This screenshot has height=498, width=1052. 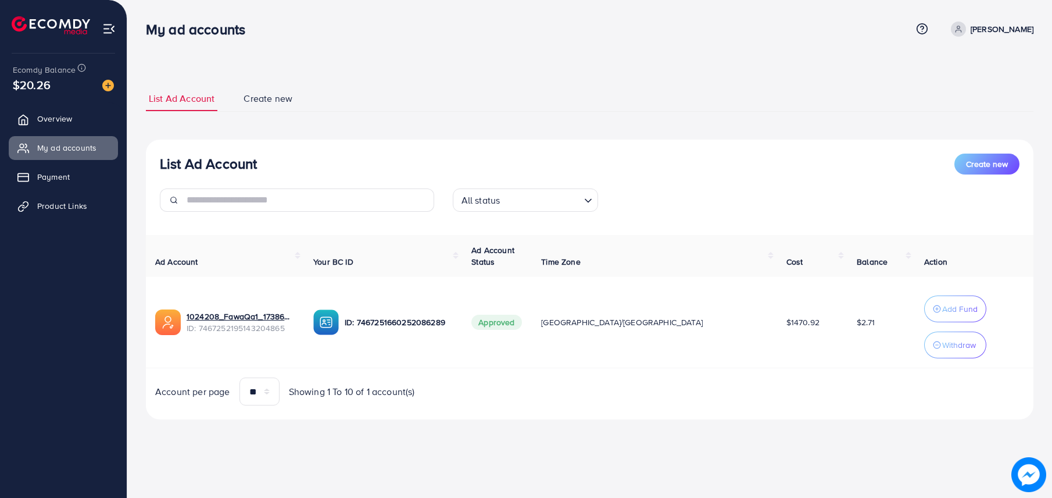 I want to click on span: ID: 7467252195143204865, so click(x=241, y=328).